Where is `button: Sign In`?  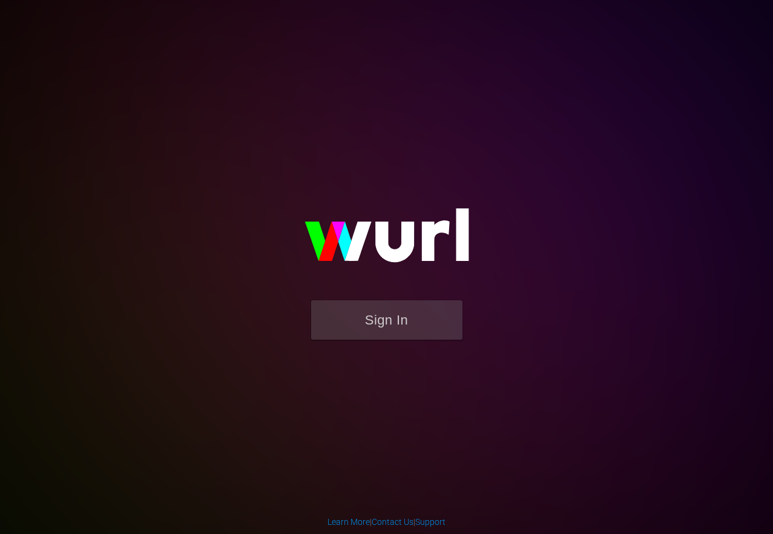
button: Sign In is located at coordinates (387, 319).